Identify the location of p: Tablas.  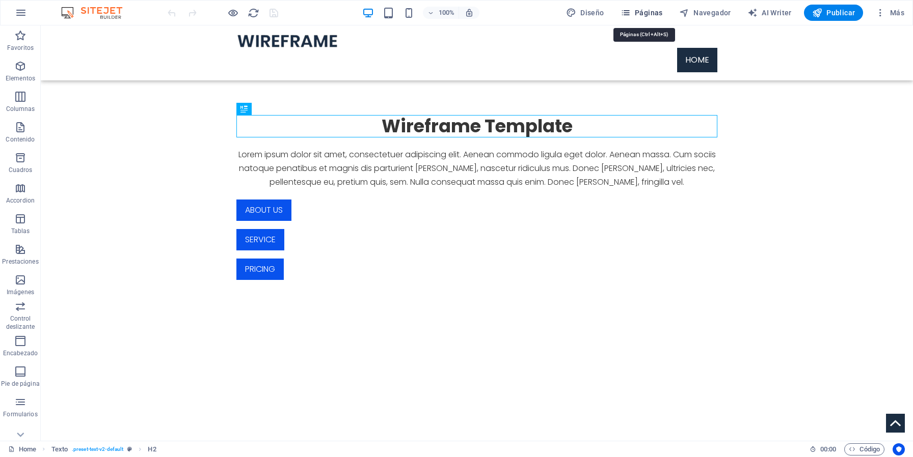
(20, 231).